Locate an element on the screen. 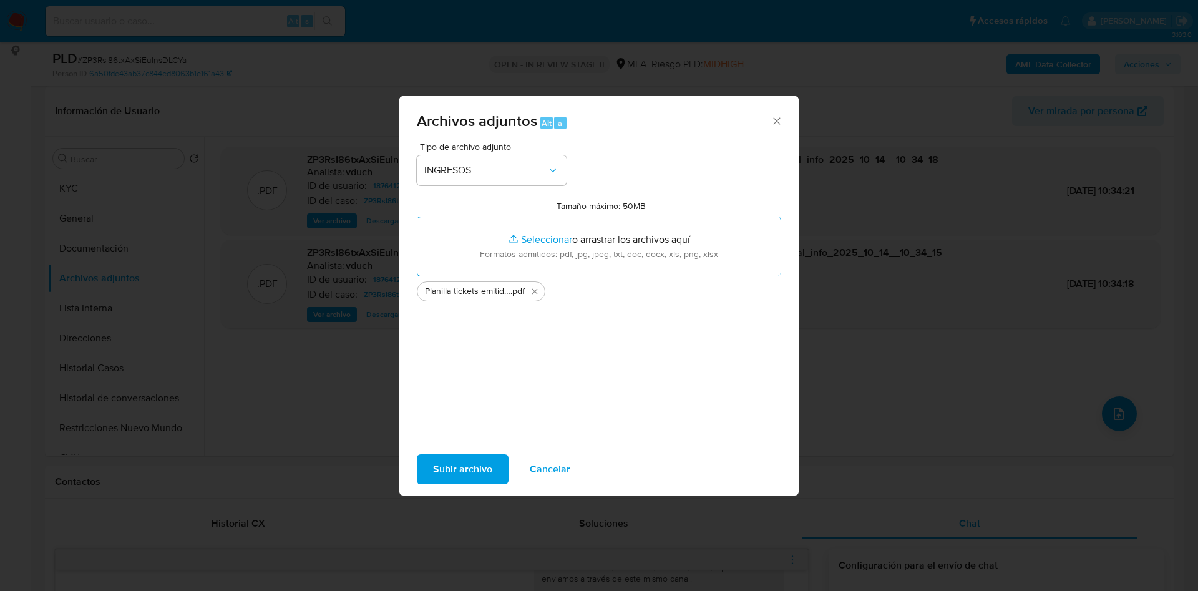  span: Archivos adjuntos is located at coordinates (477, 120).